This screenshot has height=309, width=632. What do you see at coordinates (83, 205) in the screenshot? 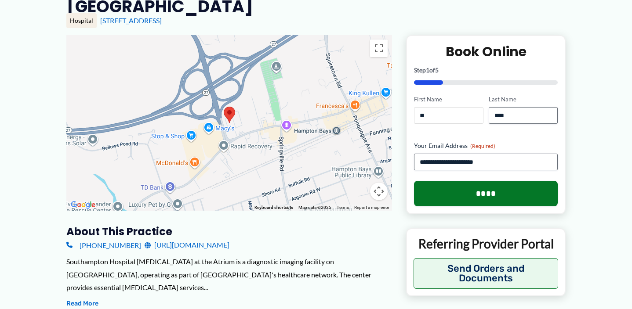
I see `a: Open this area in Google Maps (opens a new window)` at bounding box center [83, 205].